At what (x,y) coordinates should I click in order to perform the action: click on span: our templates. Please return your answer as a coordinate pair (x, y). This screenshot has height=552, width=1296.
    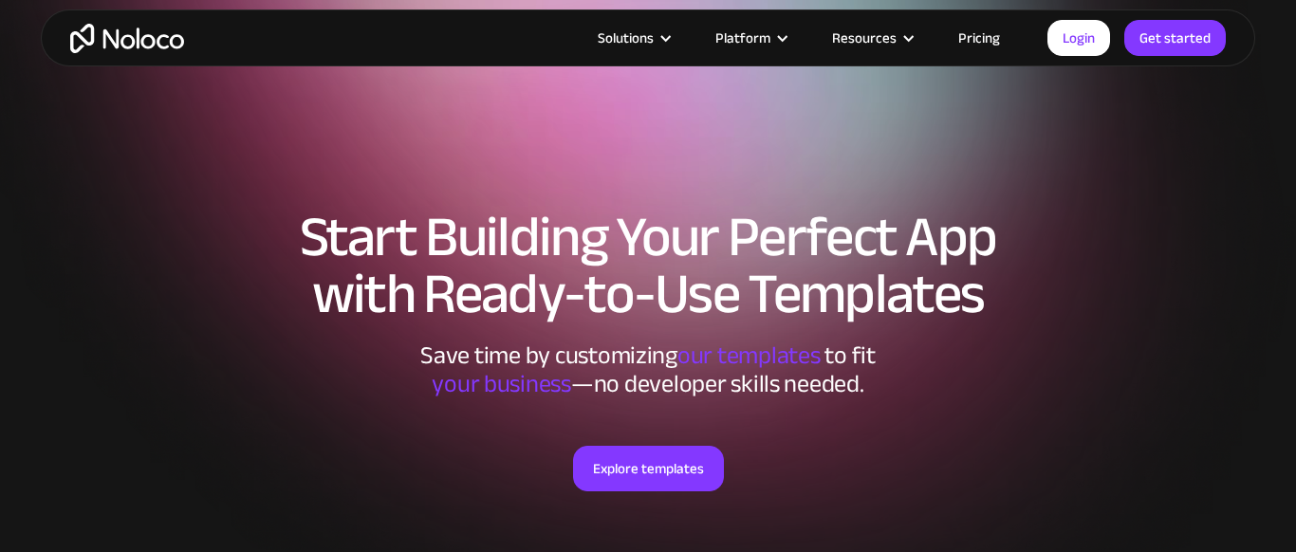
    Looking at the image, I should click on (748, 355).